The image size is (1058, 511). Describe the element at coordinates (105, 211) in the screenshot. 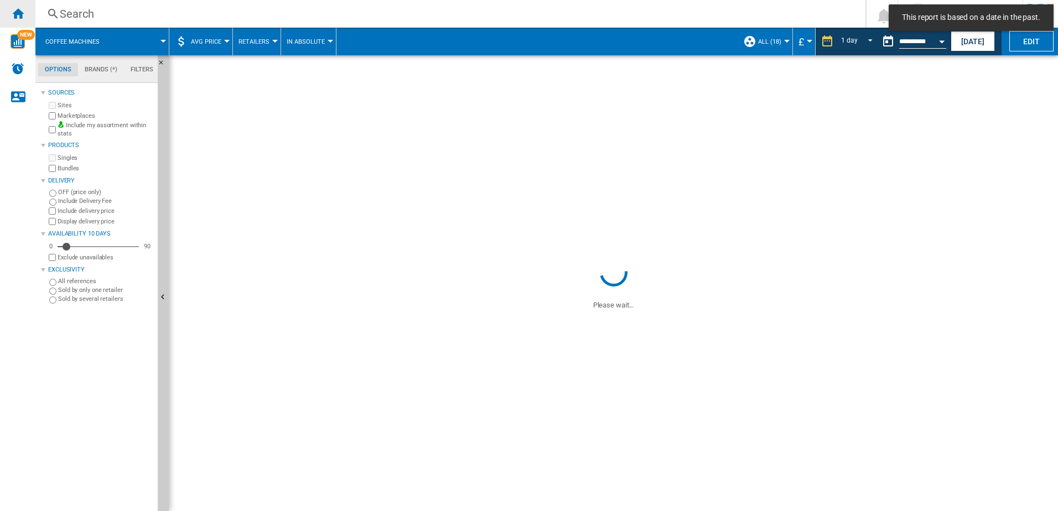

I see `label: Include delivery price` at that location.